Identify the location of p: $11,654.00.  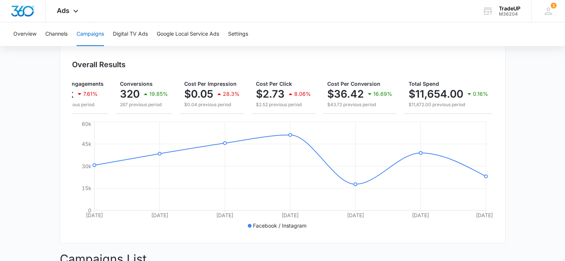
(436, 94).